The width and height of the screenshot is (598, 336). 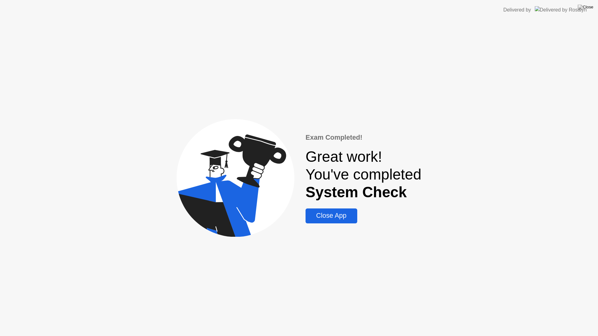 I want to click on div: Great work! You've completed, so click(x=363, y=174).